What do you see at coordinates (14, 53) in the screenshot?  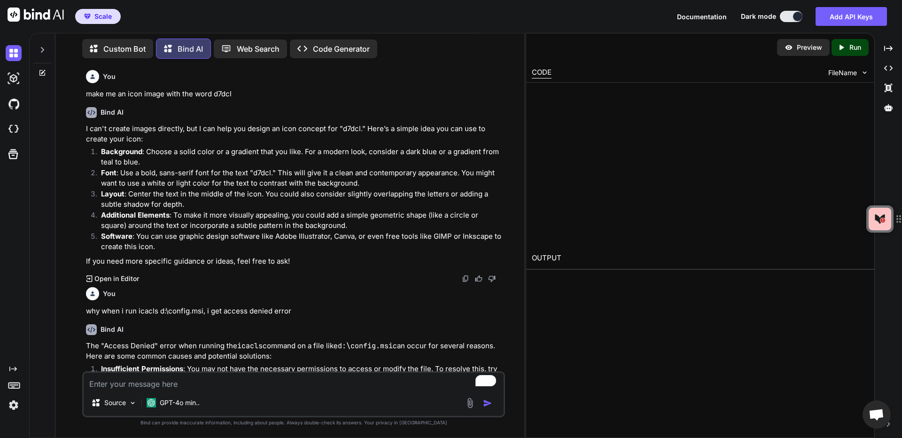 I see `img: darkChat` at bounding box center [14, 53].